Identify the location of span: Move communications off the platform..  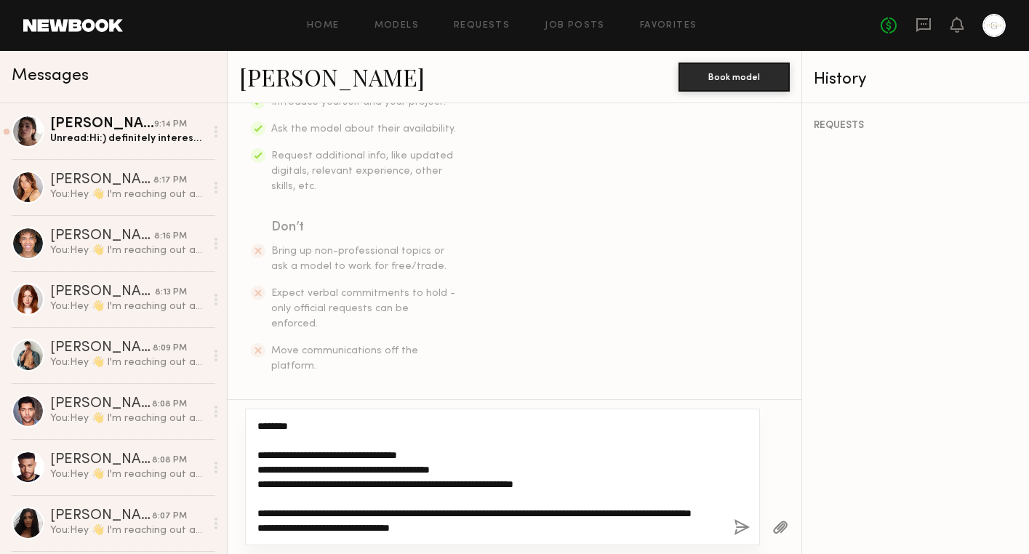
(345, 359).